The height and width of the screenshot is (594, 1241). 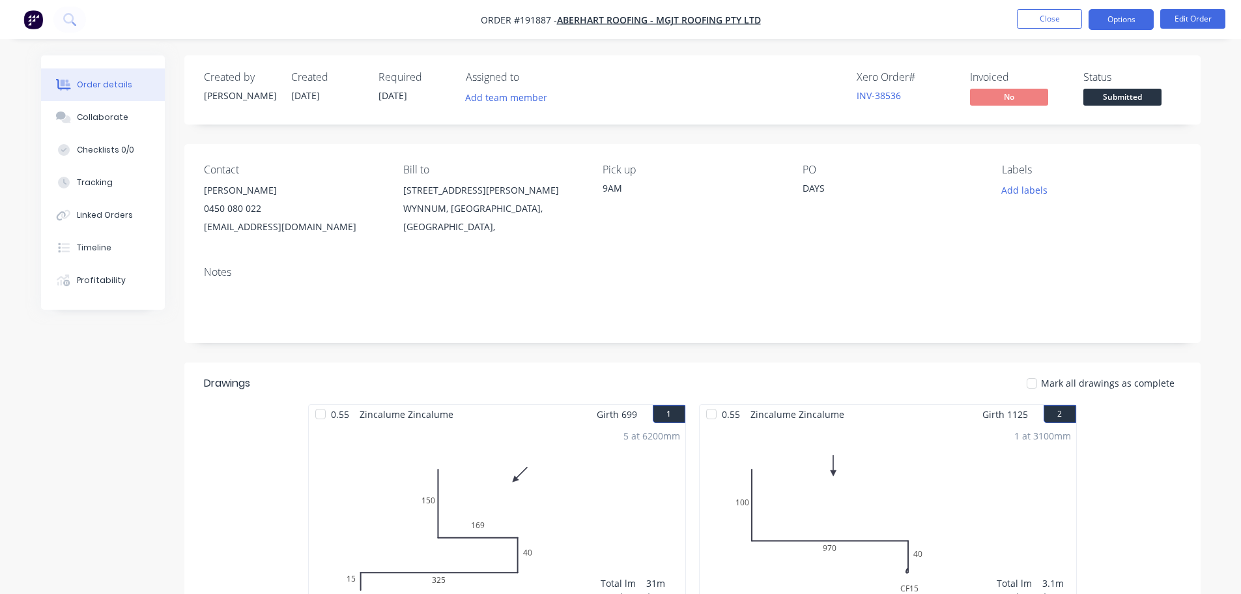 I want to click on button: 2, so click(x=1060, y=414).